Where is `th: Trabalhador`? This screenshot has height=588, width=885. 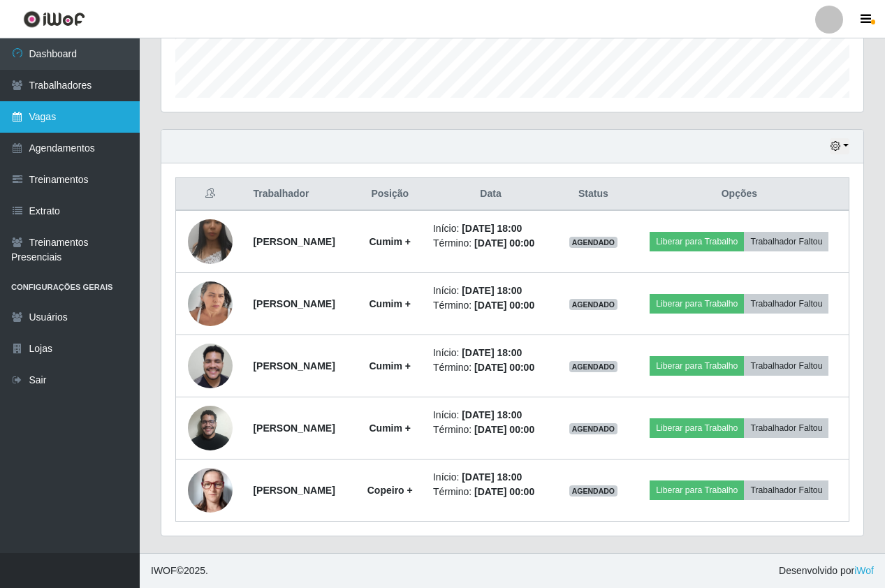 th: Trabalhador is located at coordinates (300, 194).